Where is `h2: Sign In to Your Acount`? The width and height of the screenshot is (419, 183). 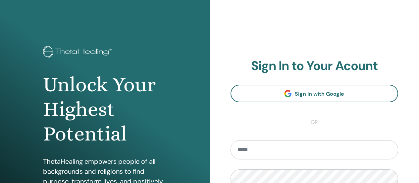 h2: Sign In to Your Acount is located at coordinates (315, 66).